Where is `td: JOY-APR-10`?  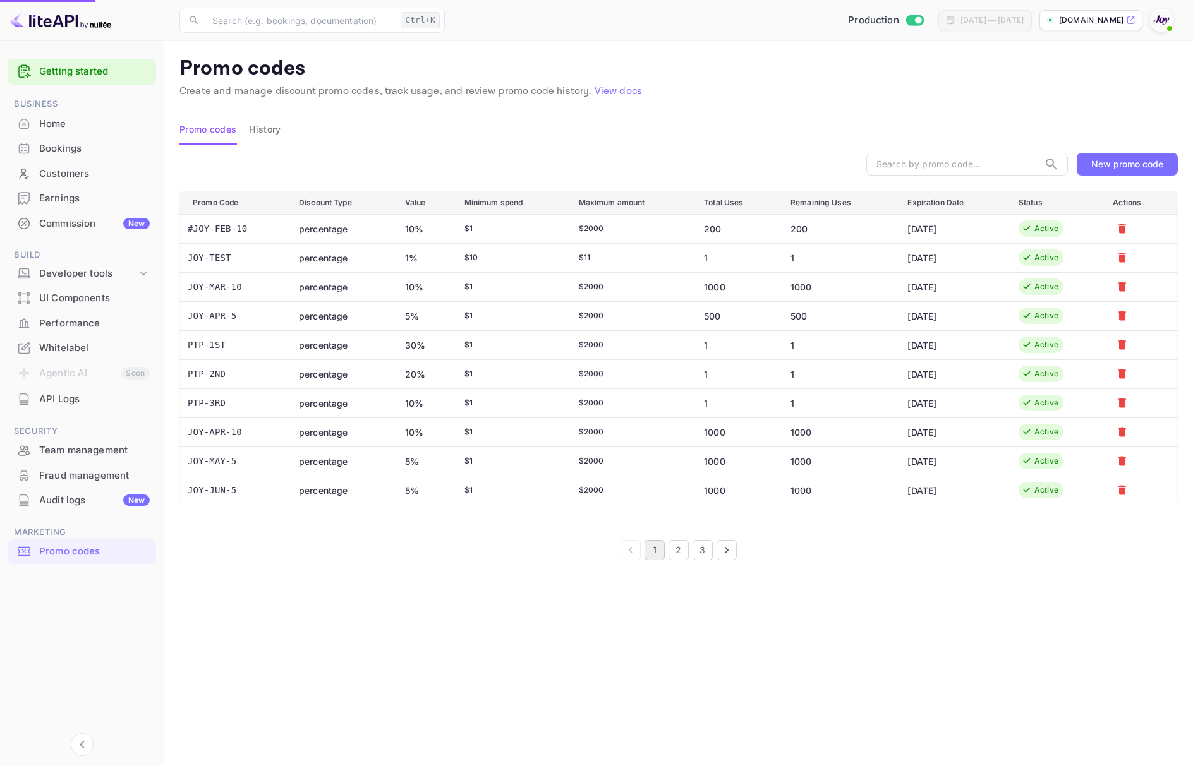
td: JOY-APR-10 is located at coordinates (234, 432).